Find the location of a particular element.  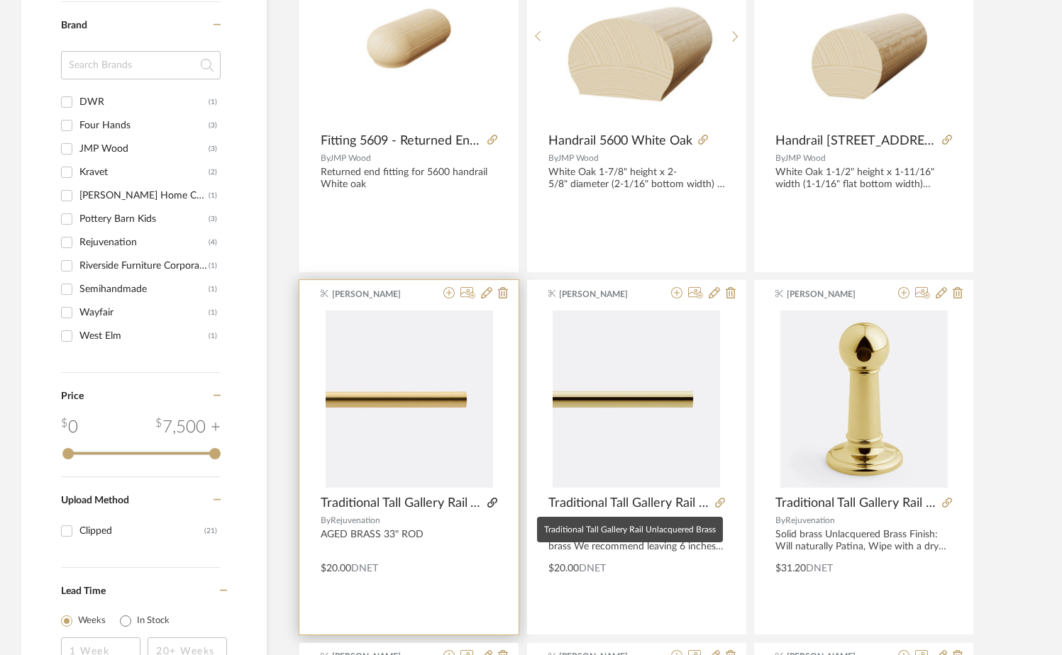

div: Solid brass Unlacquered Brass Finish: Will naturally Patina, Wipe with a dry soft cloth Height: 2... is located at coordinates (863, 541).